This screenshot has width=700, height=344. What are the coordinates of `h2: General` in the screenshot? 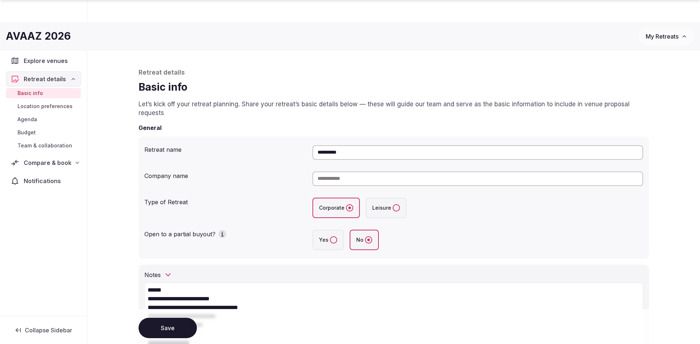 It's located at (150, 128).